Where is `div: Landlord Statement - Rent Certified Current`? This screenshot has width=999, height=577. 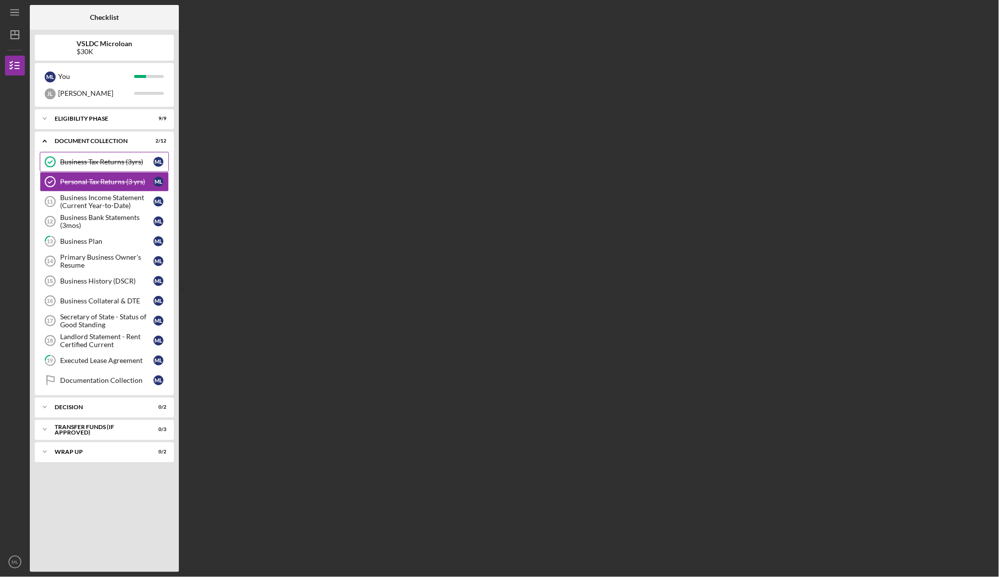 div: Landlord Statement - Rent Certified Current is located at coordinates (107, 341).